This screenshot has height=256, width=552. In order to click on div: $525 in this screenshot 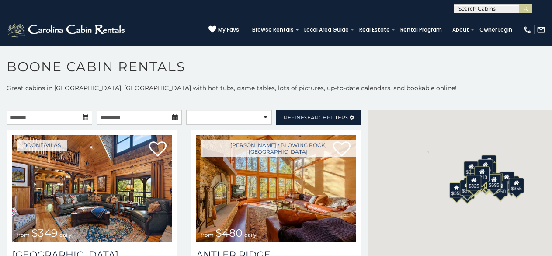, I will do `click(489, 162)`.